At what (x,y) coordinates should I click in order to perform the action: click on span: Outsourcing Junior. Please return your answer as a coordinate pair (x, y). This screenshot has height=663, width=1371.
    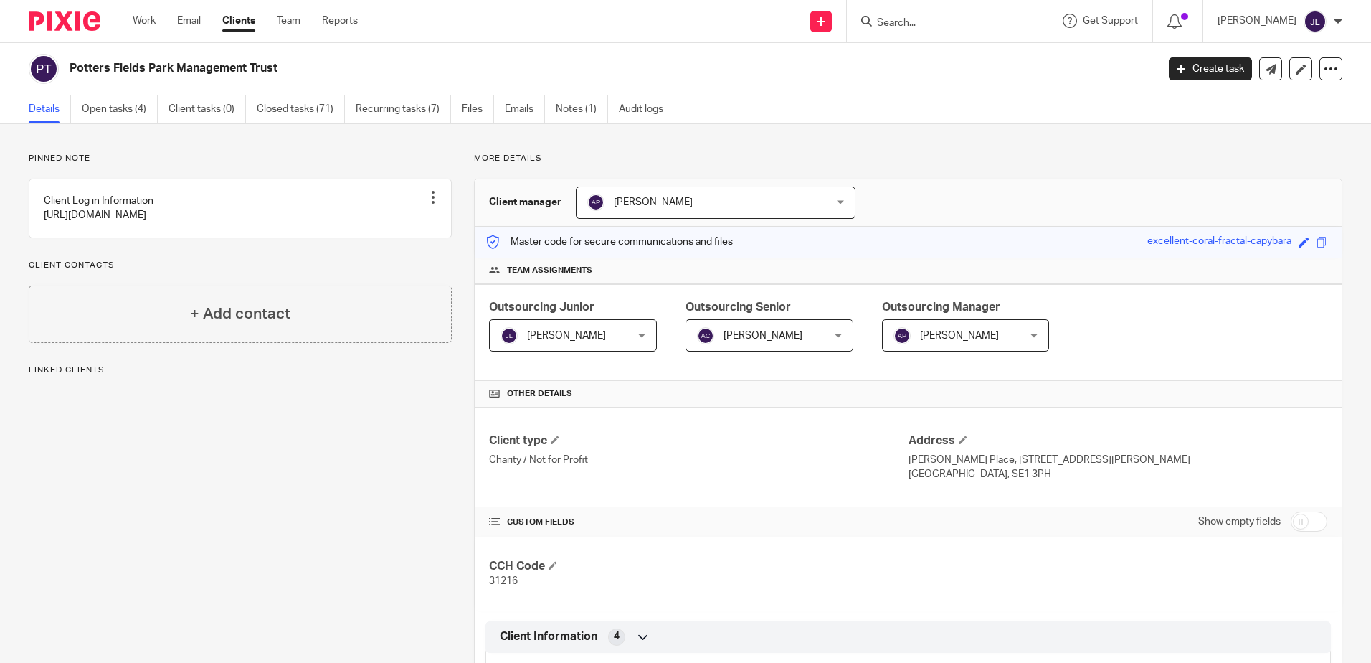
    Looking at the image, I should click on (542, 307).